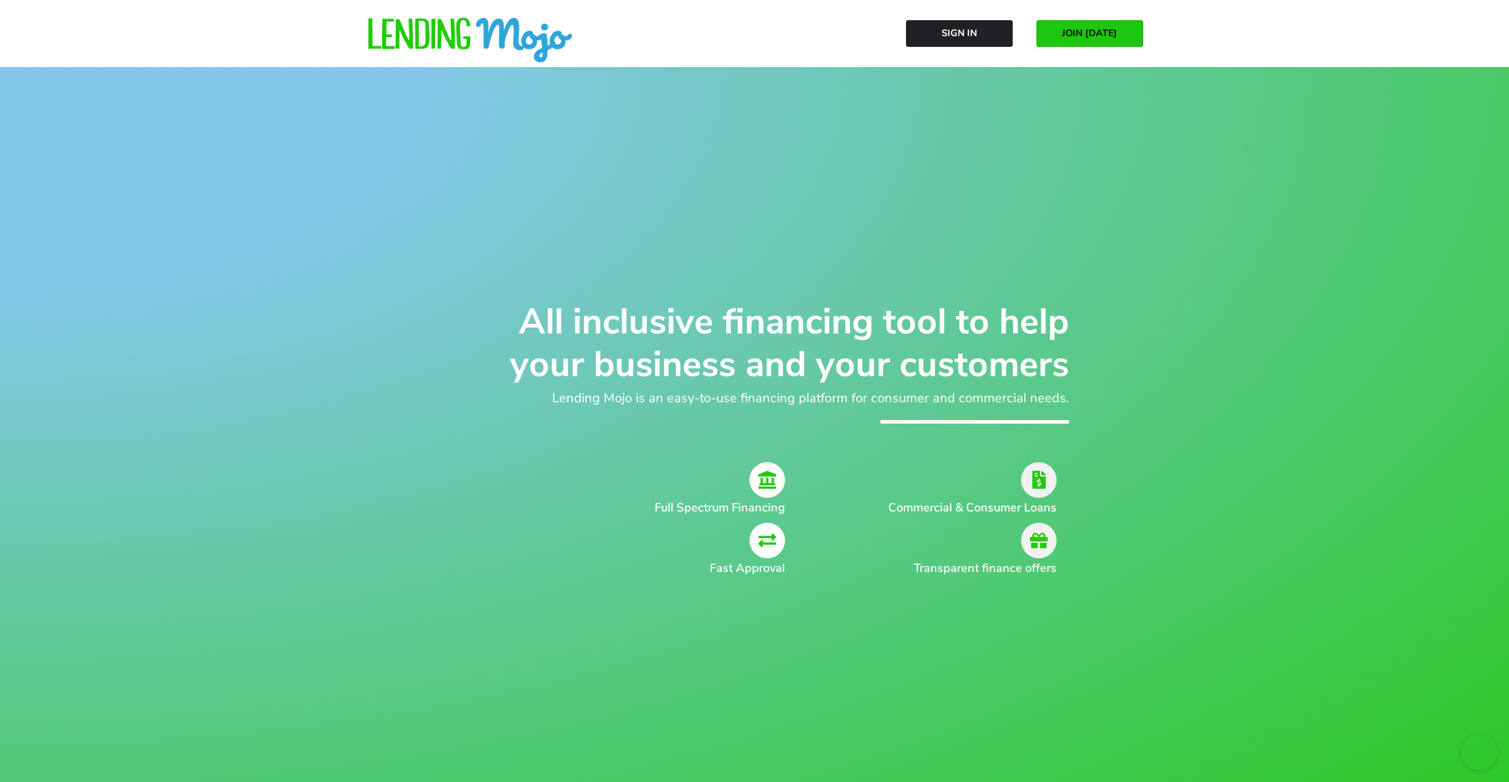  What do you see at coordinates (963, 568) in the screenshot?
I see `h2: Transparent finance offers` at bounding box center [963, 568].